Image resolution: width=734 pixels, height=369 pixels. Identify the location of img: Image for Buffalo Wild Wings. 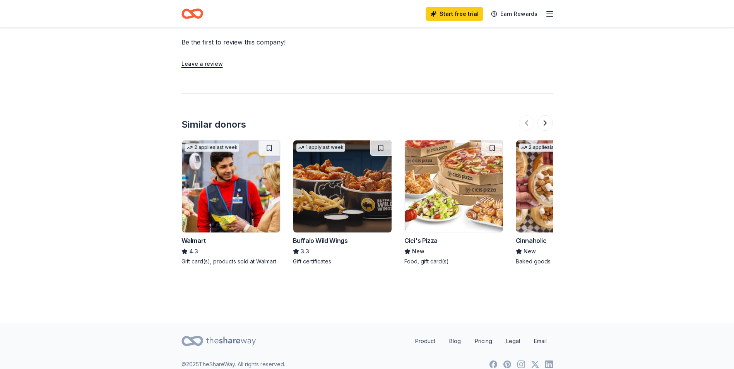
(342, 186).